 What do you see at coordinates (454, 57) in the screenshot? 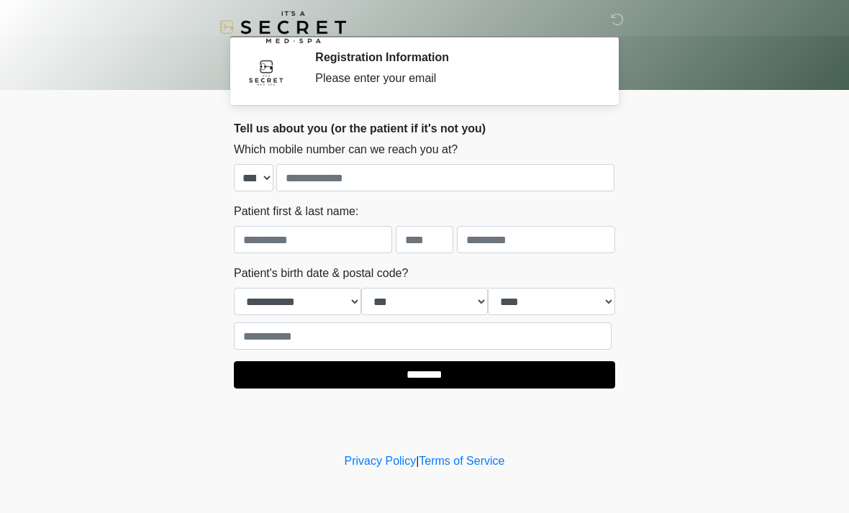
I see `h2: Registration Information` at bounding box center [454, 57].